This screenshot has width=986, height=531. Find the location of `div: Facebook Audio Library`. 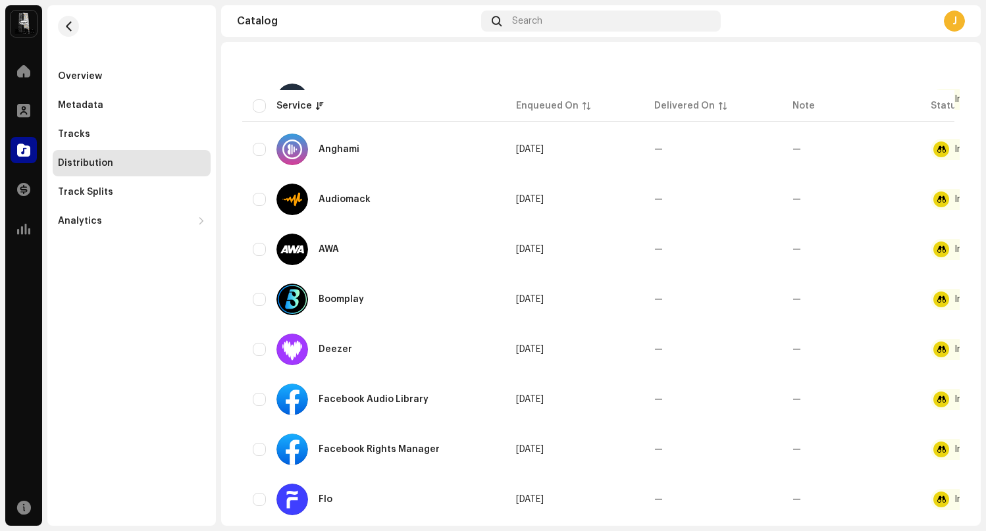

div: Facebook Audio Library is located at coordinates (373, 399).